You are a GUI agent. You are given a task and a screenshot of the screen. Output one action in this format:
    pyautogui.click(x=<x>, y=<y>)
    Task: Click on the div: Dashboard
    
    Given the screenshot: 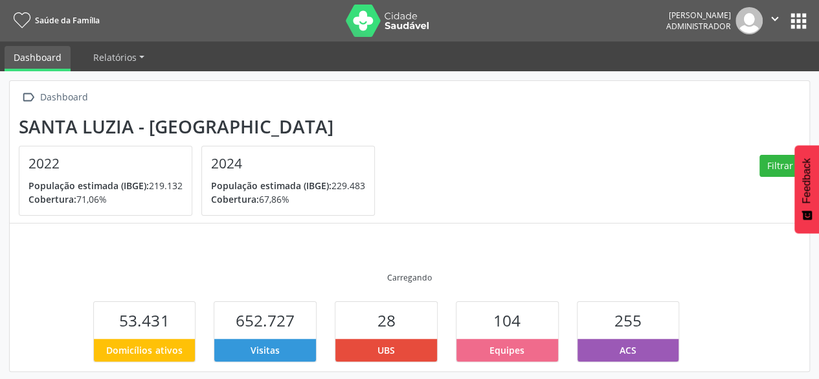 What is the action you would take?
    pyautogui.click(x=63, y=97)
    